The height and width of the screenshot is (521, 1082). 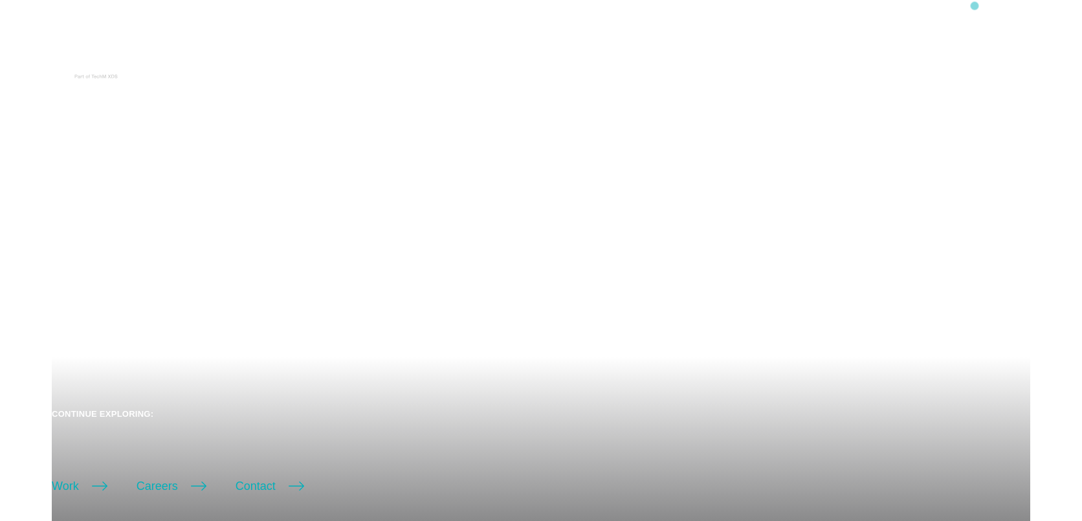 I want to click on a: Contact, so click(x=270, y=486).